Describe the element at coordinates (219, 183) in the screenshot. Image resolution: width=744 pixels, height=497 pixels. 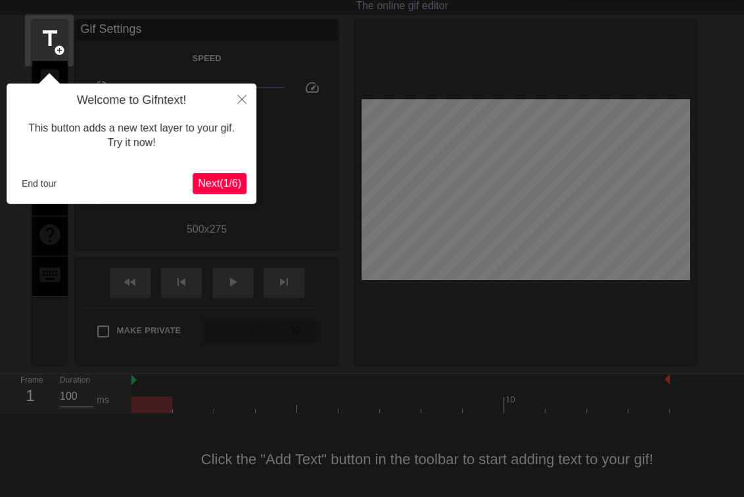
I see `span: Next ( 1 / 6 )` at that location.